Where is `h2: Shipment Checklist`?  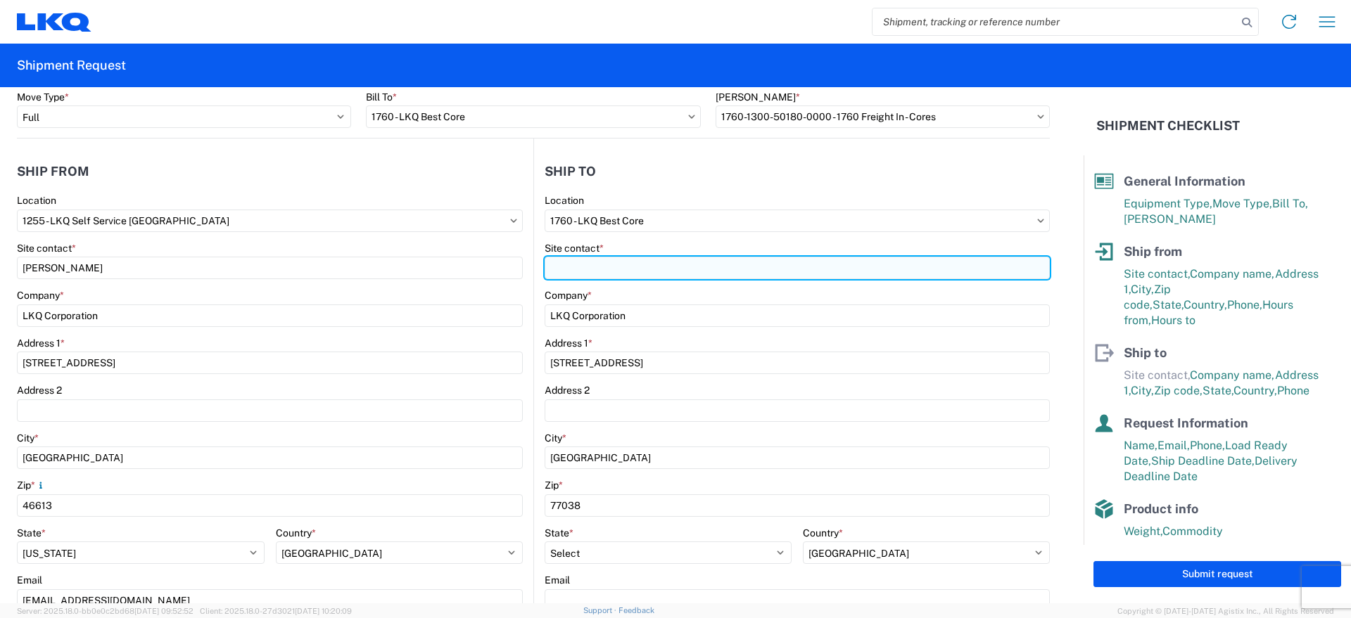
h2: Shipment Checklist is located at coordinates (1168, 126).